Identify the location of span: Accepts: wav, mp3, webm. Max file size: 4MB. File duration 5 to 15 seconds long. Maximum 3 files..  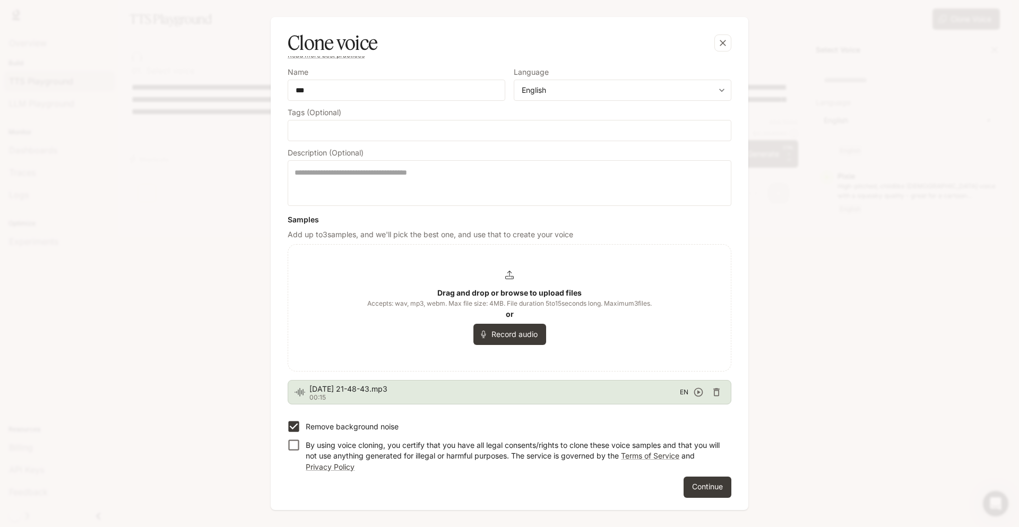
(509, 304).